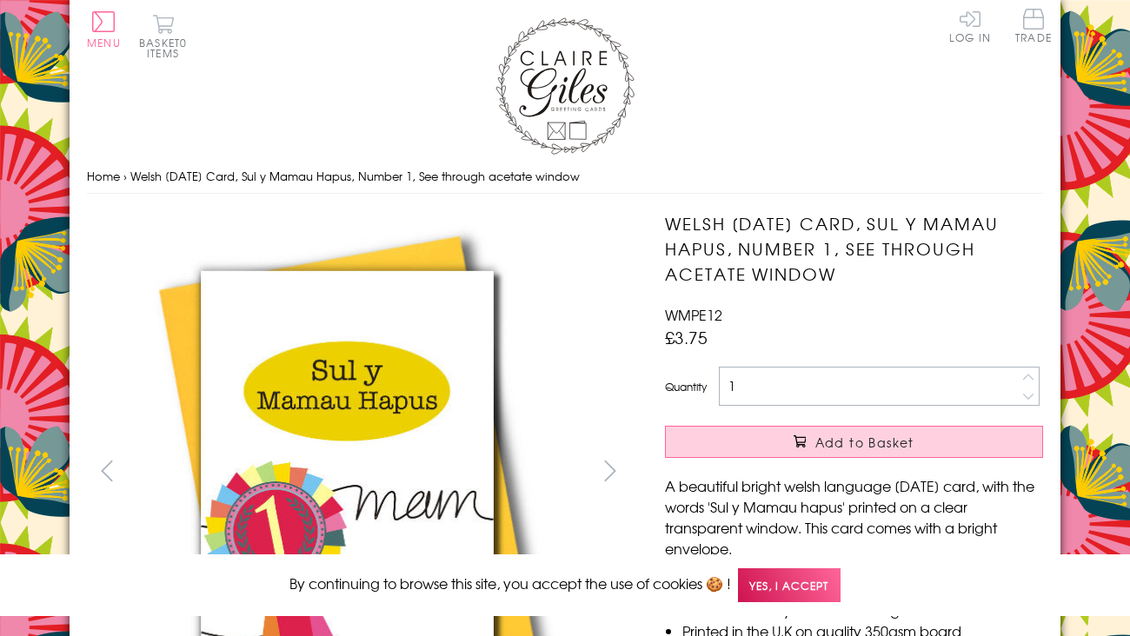  Describe the element at coordinates (565, 86) in the screenshot. I see `img: Claire Giles Greetings Cards` at that location.